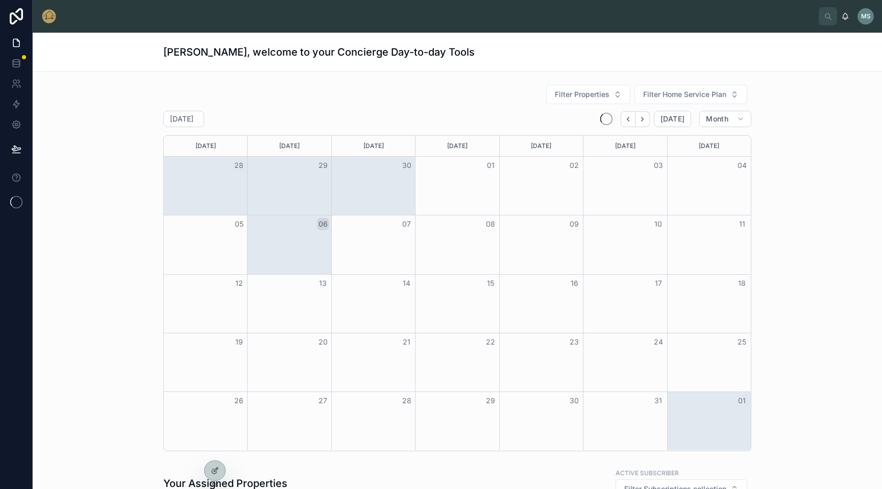 This screenshot has height=489, width=882. Describe the element at coordinates (407, 224) in the screenshot. I see `button: 07` at that location.